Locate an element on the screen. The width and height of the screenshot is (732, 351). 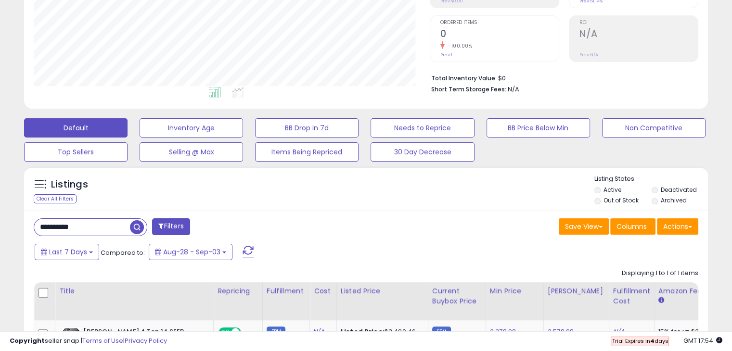
button: 30 Day Decrease is located at coordinates (422, 152).